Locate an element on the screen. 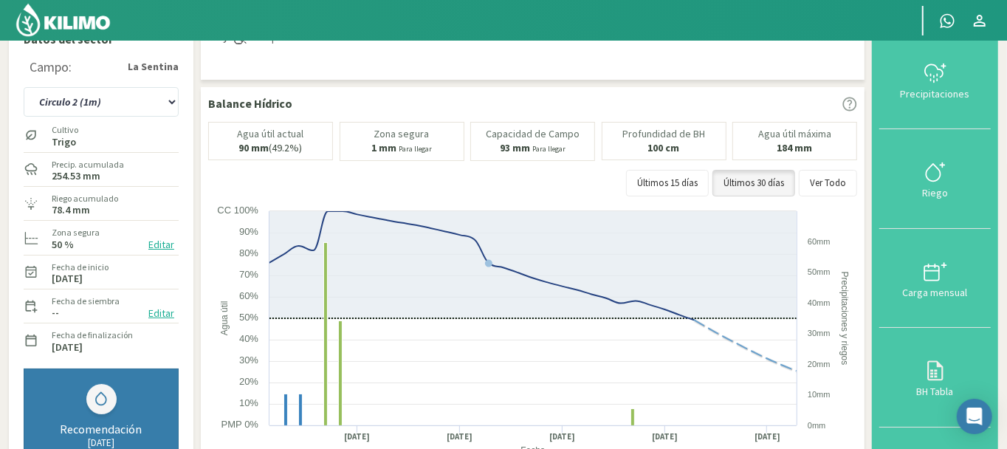 The width and height of the screenshot is (1007, 449). p: Zona segura is located at coordinates (402, 134).